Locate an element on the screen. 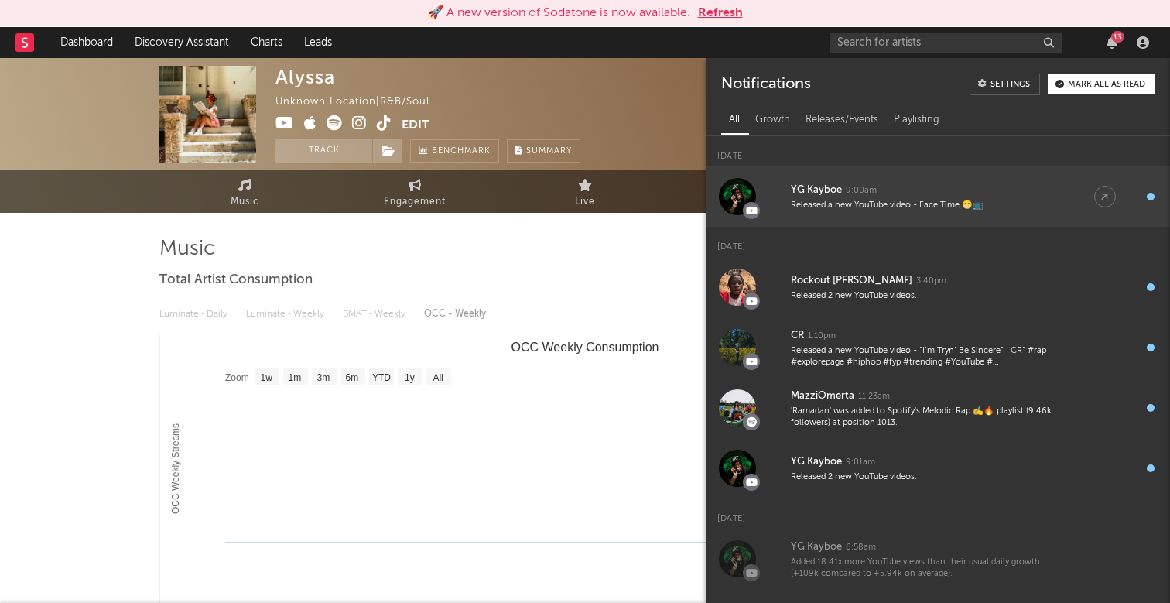 Image resolution: width=1170 pixels, height=603 pixels. div: 'Ramadan' was added to Spotify's Melodic Rap ✍️🔥 playlist (9.46k followers) at position 1013. is located at coordinates (927, 417).